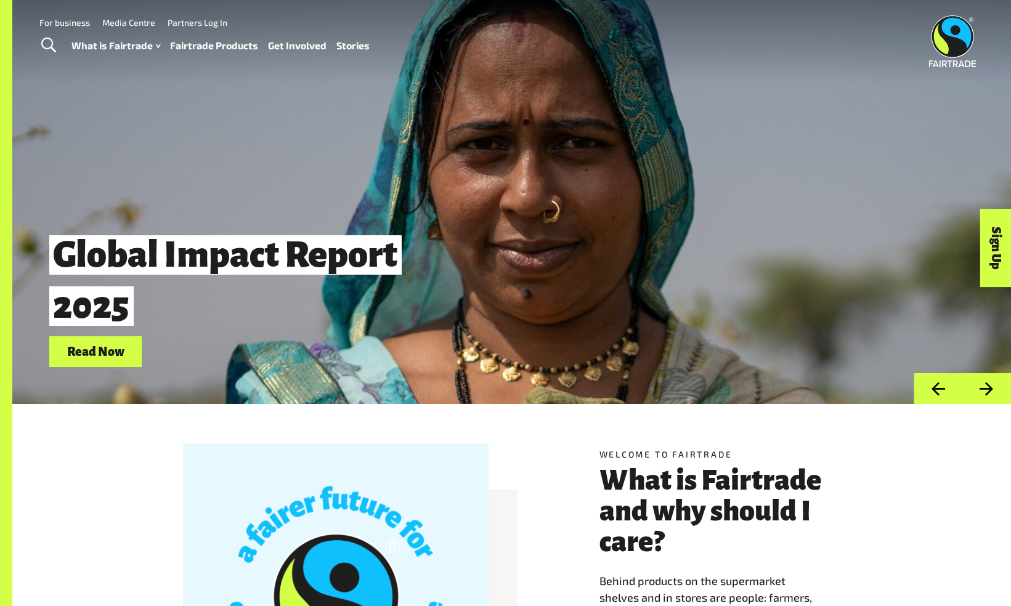 The image size is (1011, 606). I want to click on h5: Welcome to Fairtrade, so click(720, 454).